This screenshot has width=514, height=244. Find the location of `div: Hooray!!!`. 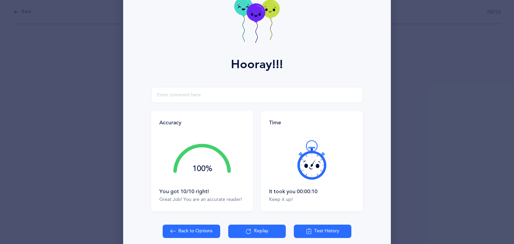

div: Hooray!!! is located at coordinates (257, 65).